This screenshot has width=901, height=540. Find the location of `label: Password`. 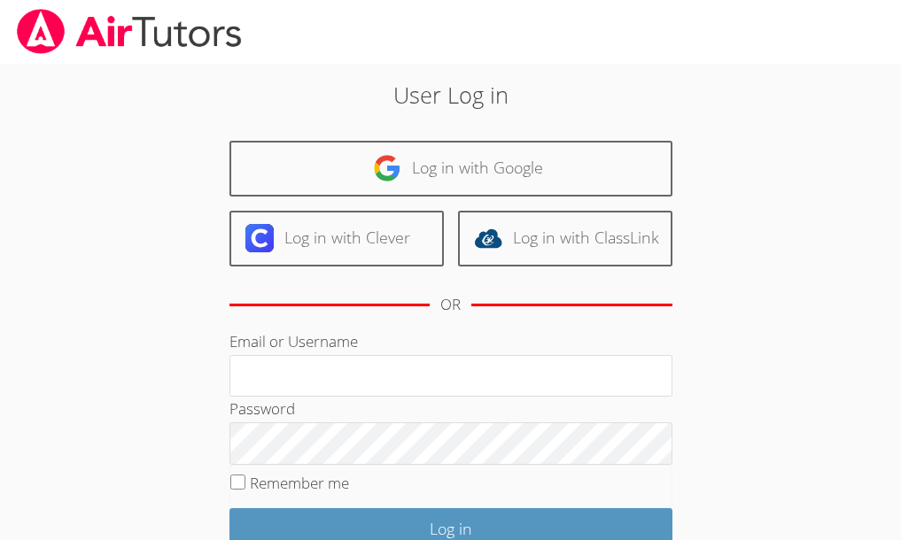

label: Password is located at coordinates (262, 408).